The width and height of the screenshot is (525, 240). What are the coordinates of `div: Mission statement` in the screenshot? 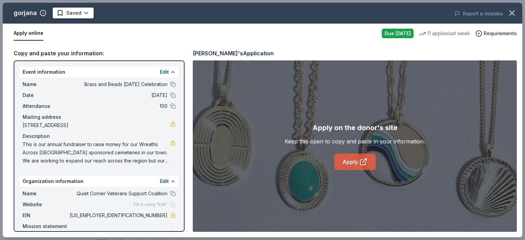 It's located at (99, 227).